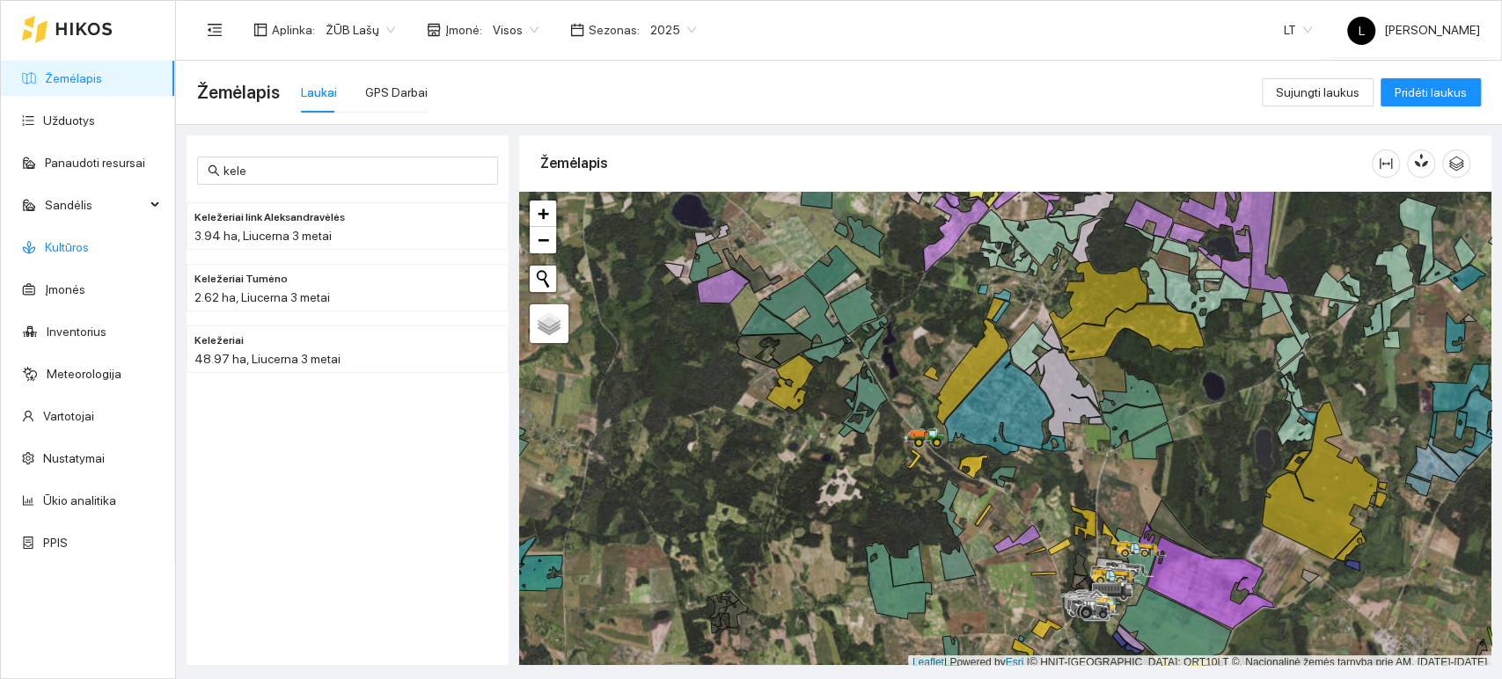 Image resolution: width=1502 pixels, height=679 pixels. I want to click on a: Vartotojai, so click(69, 416).